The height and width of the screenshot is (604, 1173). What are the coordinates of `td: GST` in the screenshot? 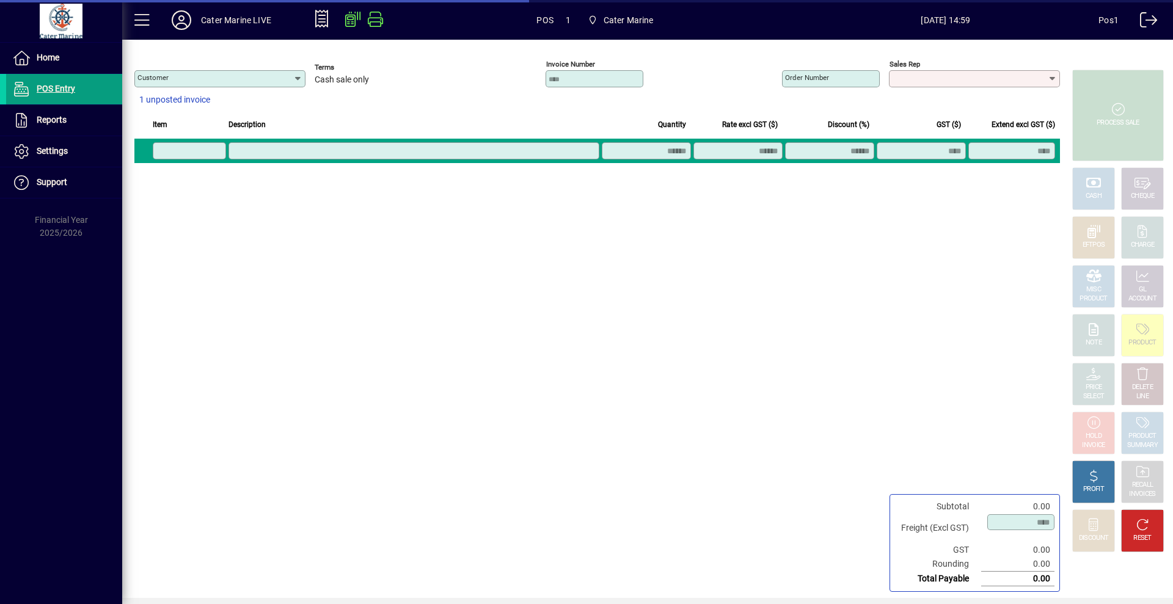 It's located at (938, 550).